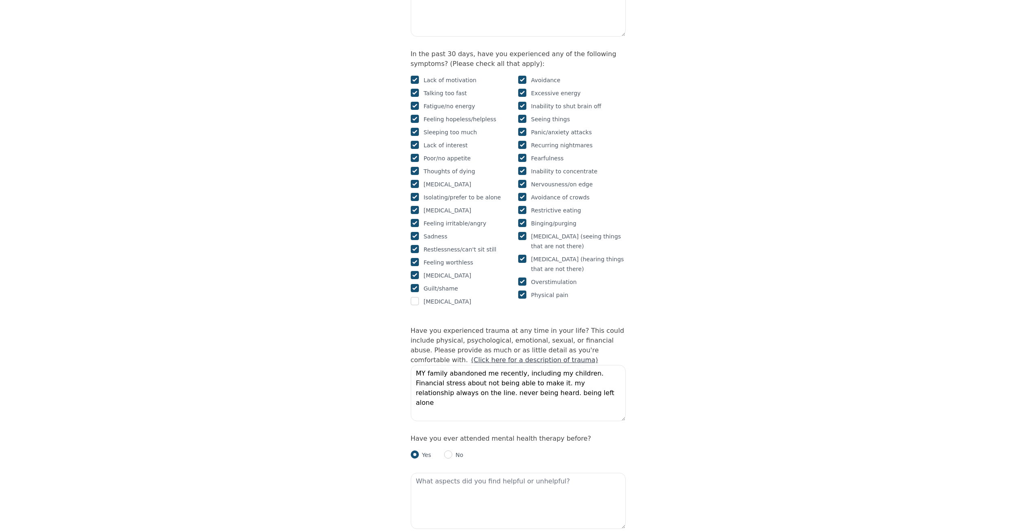 The height and width of the screenshot is (531, 1036). What do you see at coordinates (560, 197) in the screenshot?
I see `p: Avoidance of crowds` at bounding box center [560, 197].